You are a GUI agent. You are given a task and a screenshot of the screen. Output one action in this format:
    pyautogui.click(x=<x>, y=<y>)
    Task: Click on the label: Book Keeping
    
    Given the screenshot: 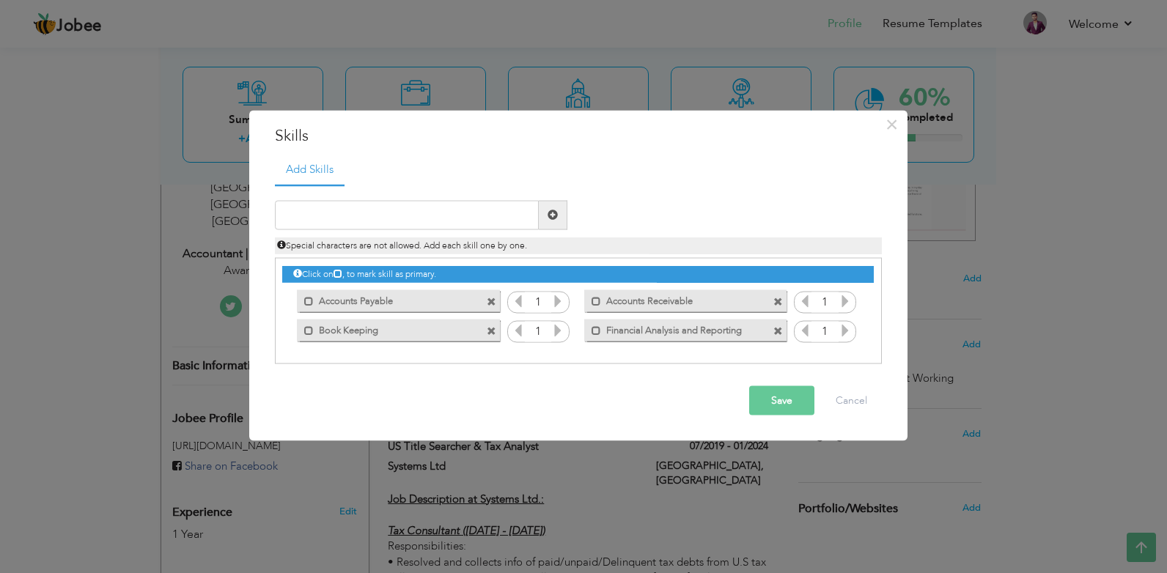 What is the action you would take?
    pyautogui.click(x=388, y=328)
    